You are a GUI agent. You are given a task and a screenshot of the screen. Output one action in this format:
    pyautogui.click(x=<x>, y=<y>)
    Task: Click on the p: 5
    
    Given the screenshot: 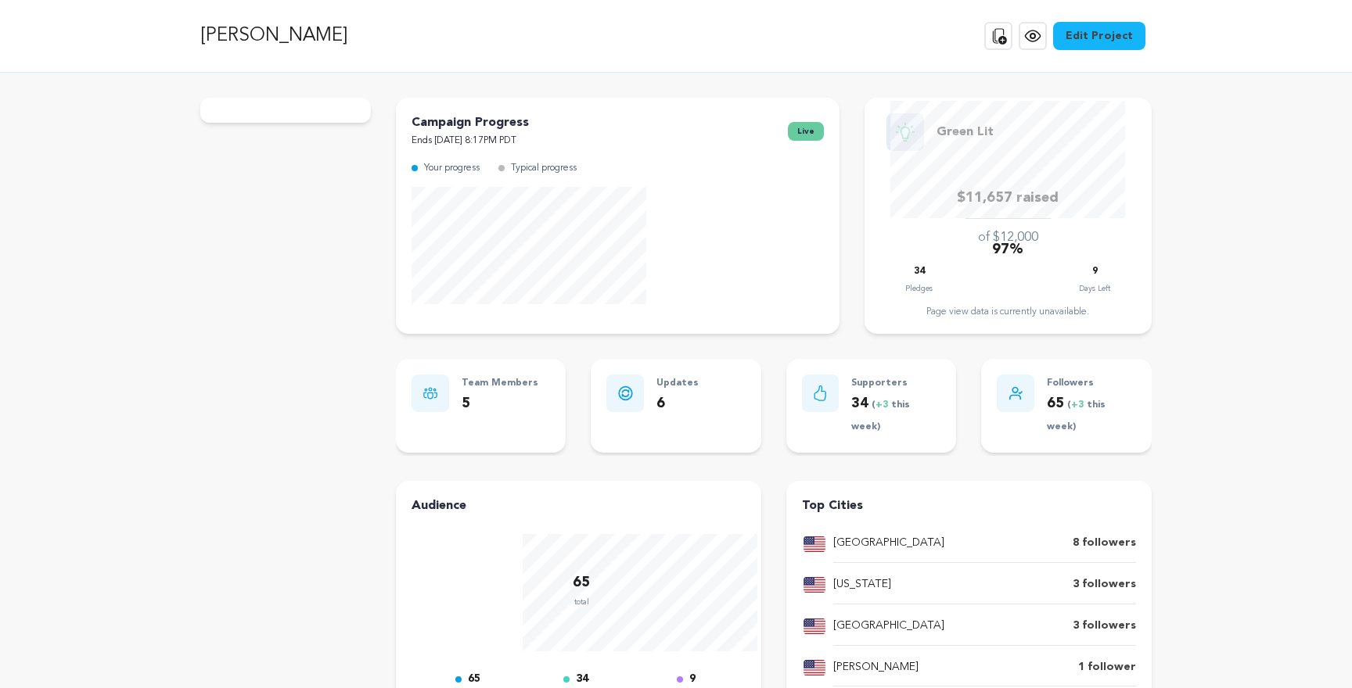 What is the action you would take?
    pyautogui.click(x=500, y=404)
    